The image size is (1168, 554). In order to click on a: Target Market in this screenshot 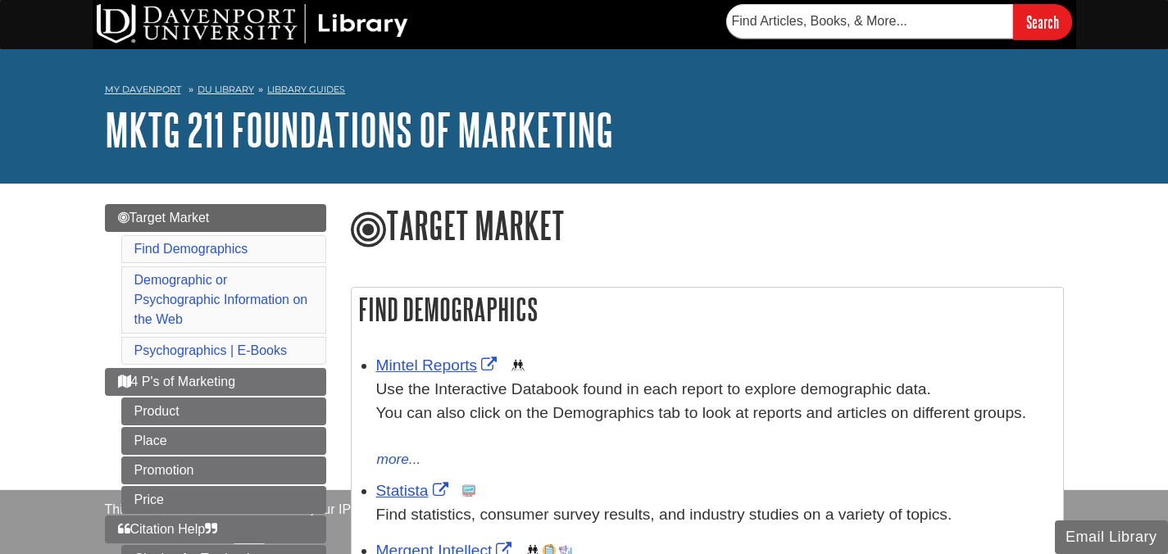, I will do `click(216, 218)`.